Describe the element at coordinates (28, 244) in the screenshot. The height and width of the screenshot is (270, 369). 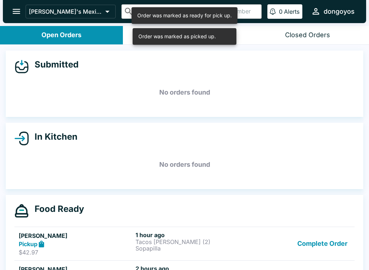
I see `strong: Pickup` at that location.